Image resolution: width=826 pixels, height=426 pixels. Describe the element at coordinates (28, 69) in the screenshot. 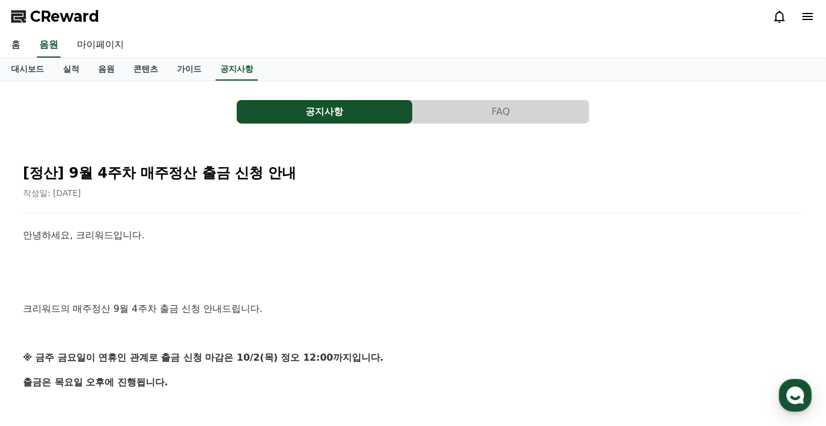

I see `a: 대시보드` at that location.